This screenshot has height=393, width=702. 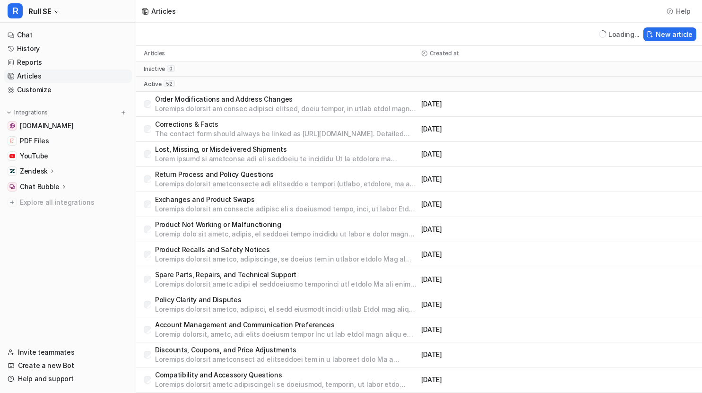 I want to click on img: explore all integrations, so click(x=12, y=202).